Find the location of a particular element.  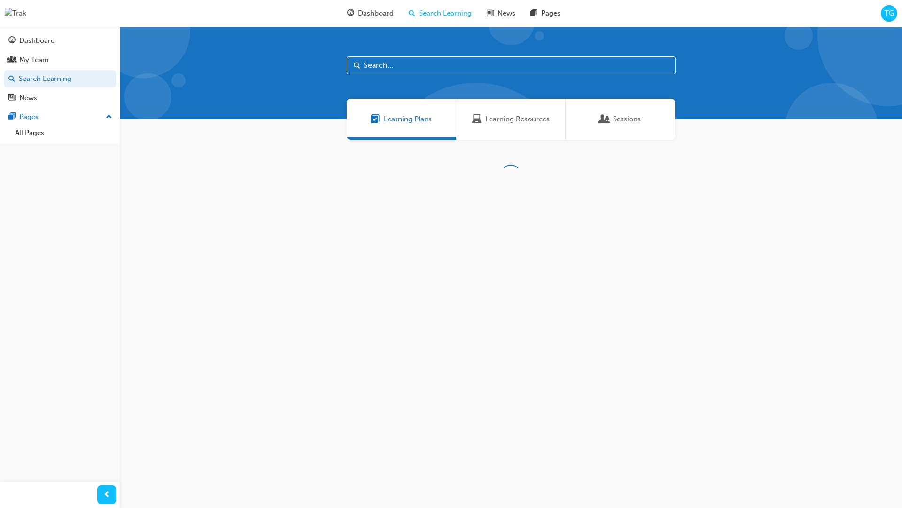

span: Pages is located at coordinates (551, 13).